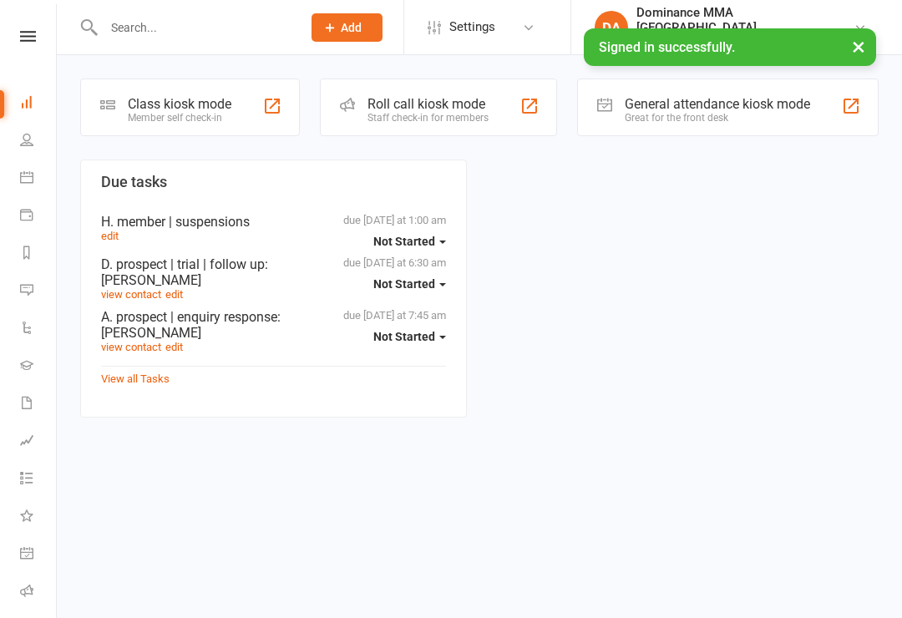 The height and width of the screenshot is (618, 902). I want to click on a: General attendance kiosk mode, so click(38, 555).